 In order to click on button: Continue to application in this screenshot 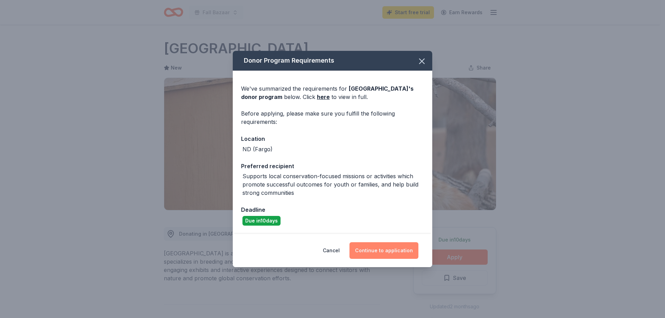, I will do `click(383, 251)`.